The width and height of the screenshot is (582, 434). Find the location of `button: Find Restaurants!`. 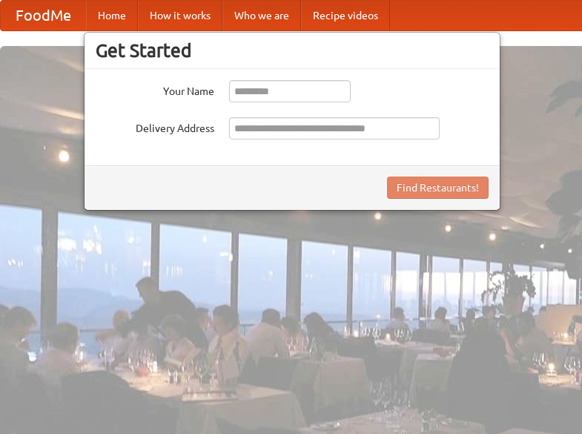

button: Find Restaurants! is located at coordinates (438, 188).